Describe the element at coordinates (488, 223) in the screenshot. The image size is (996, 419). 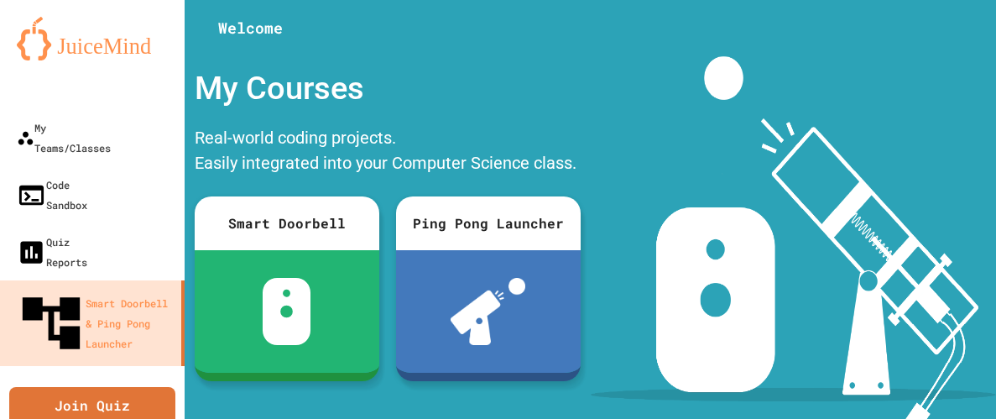
I see `div: Ping Pong Launcher` at that location.